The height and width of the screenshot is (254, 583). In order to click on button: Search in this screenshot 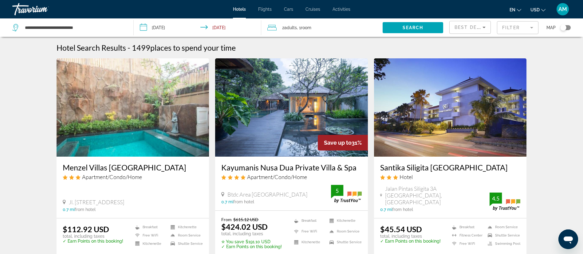, I will do `click(413, 28)`.